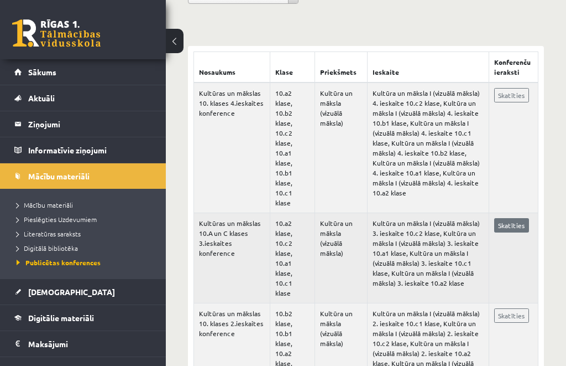 Image resolution: width=566 pixels, height=366 pixels. I want to click on a: Digitālie materiāli, so click(83, 317).